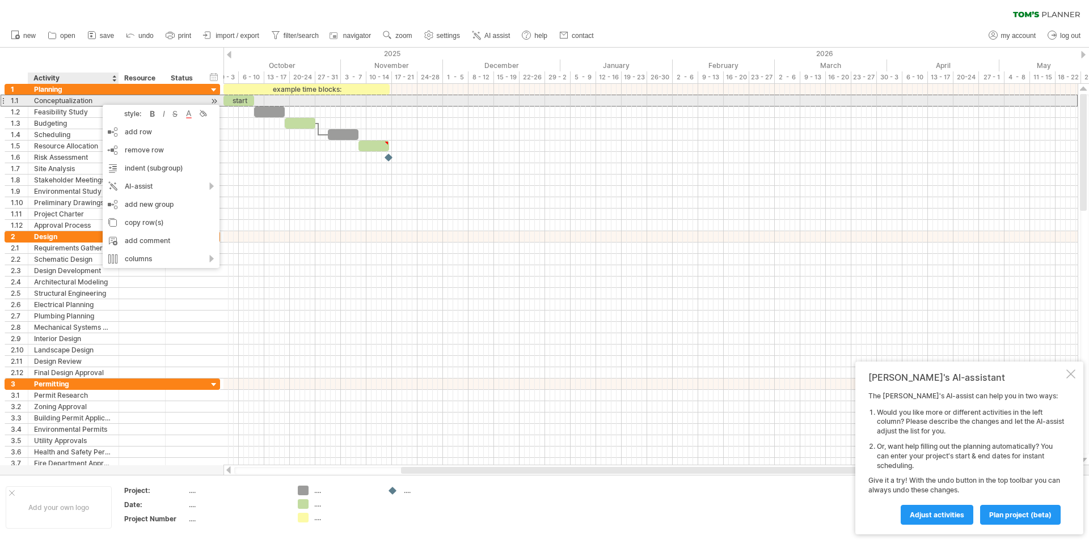 This screenshot has height=540, width=1089. Describe the element at coordinates (140, 36) in the screenshot. I see `a: undo` at that location.